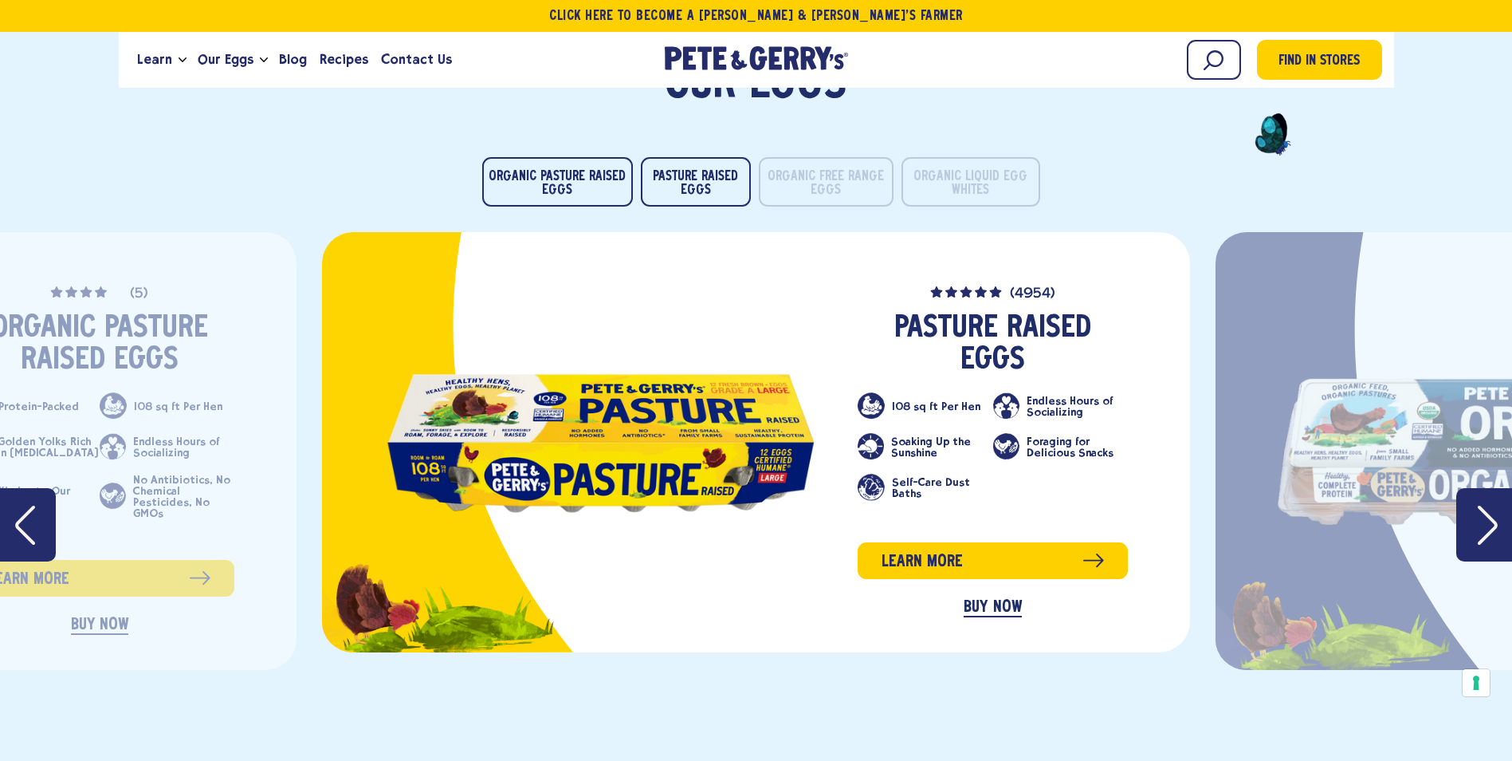  What do you see at coordinates (416, 59) in the screenshot?
I see `span: Contact Us` at bounding box center [416, 59].